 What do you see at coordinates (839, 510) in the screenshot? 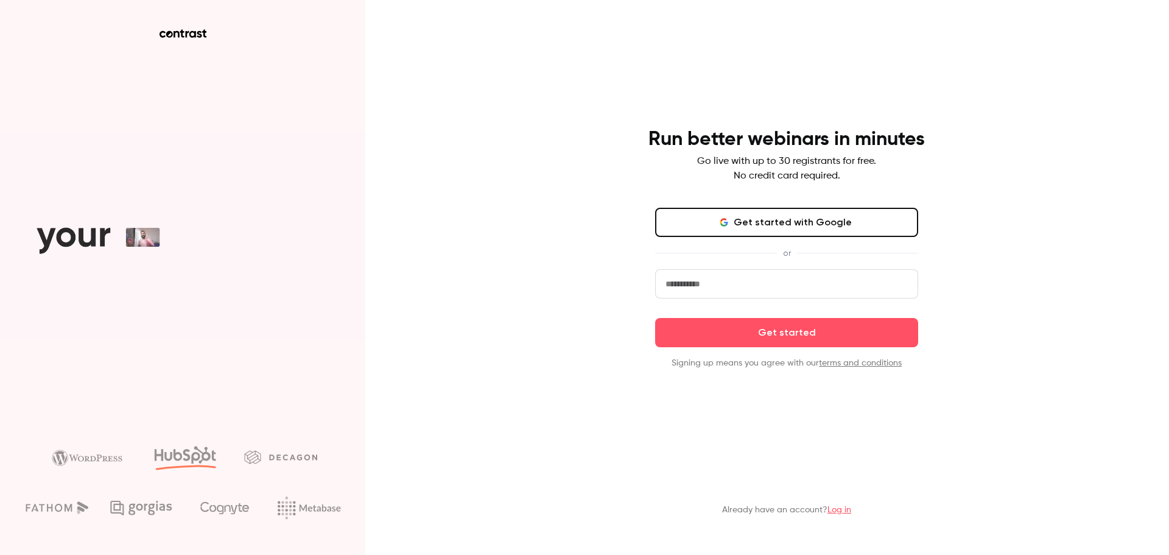
I see `a: Log in` at bounding box center [839, 510].